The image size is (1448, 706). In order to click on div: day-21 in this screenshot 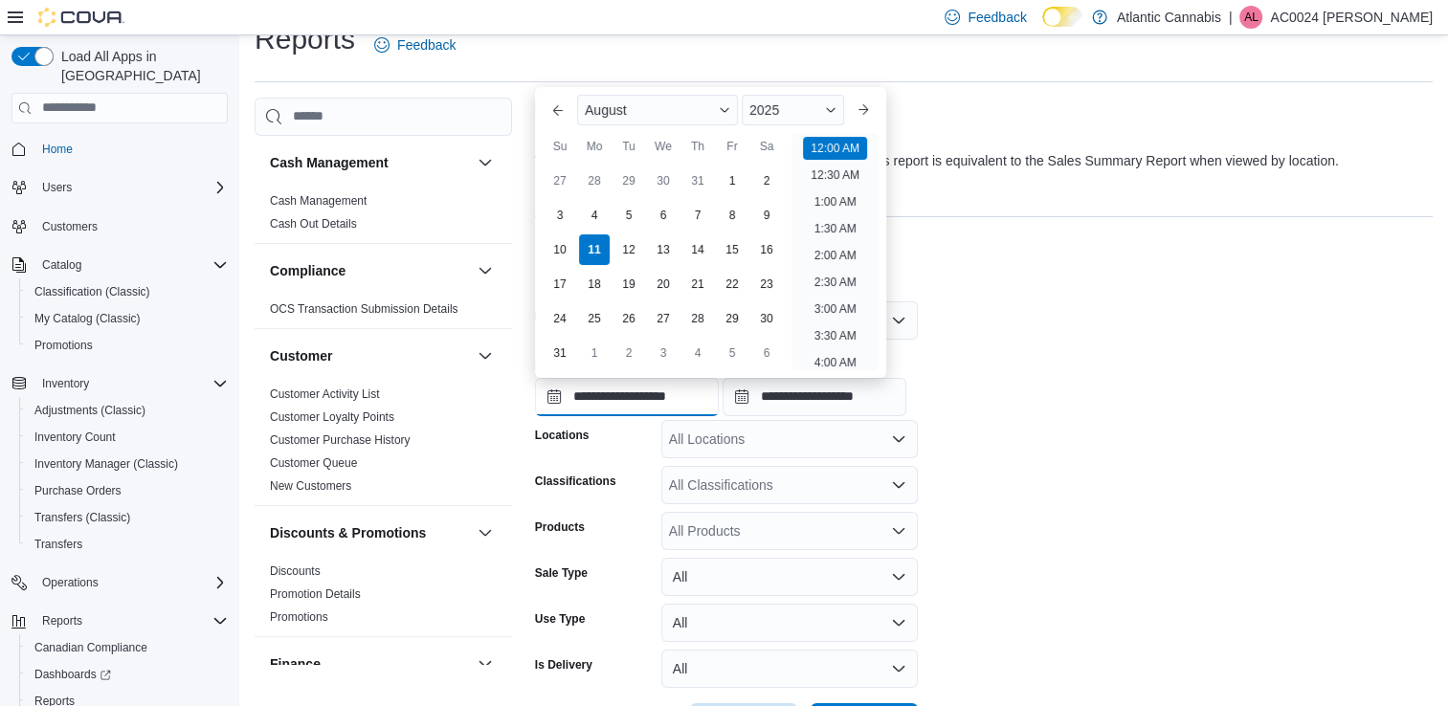, I will do `click(698, 284)`.